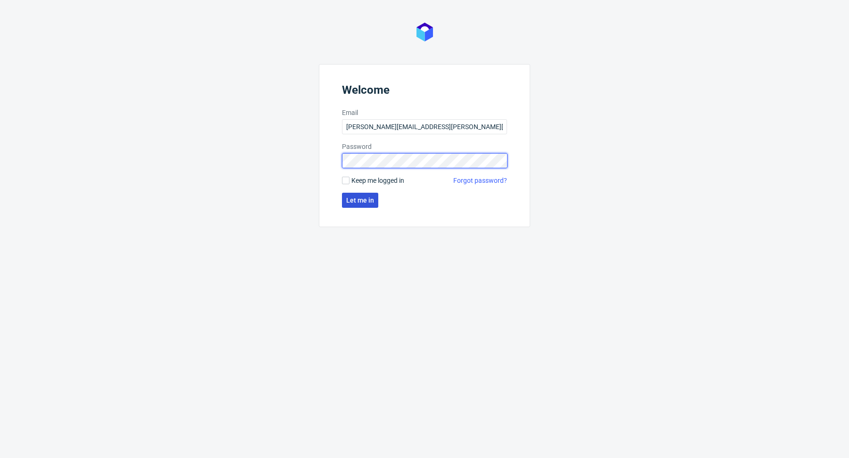 This screenshot has width=849, height=458. What do you see at coordinates (424, 92) in the screenshot?
I see `header: Welcome` at bounding box center [424, 92].